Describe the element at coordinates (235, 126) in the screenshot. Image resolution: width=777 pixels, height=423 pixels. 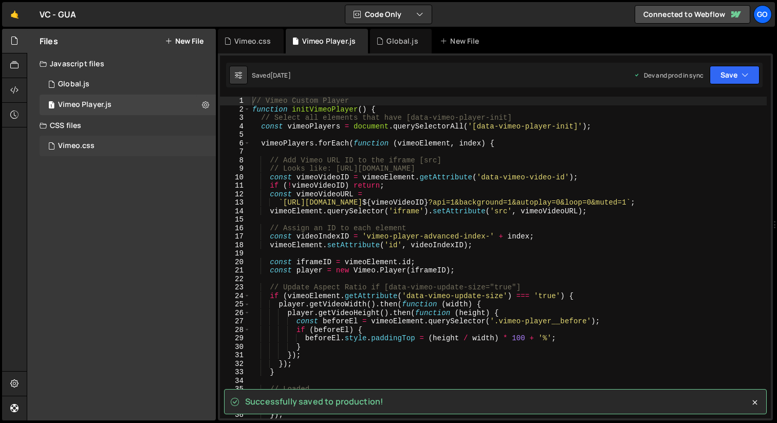
I see `div: 4` at that location.